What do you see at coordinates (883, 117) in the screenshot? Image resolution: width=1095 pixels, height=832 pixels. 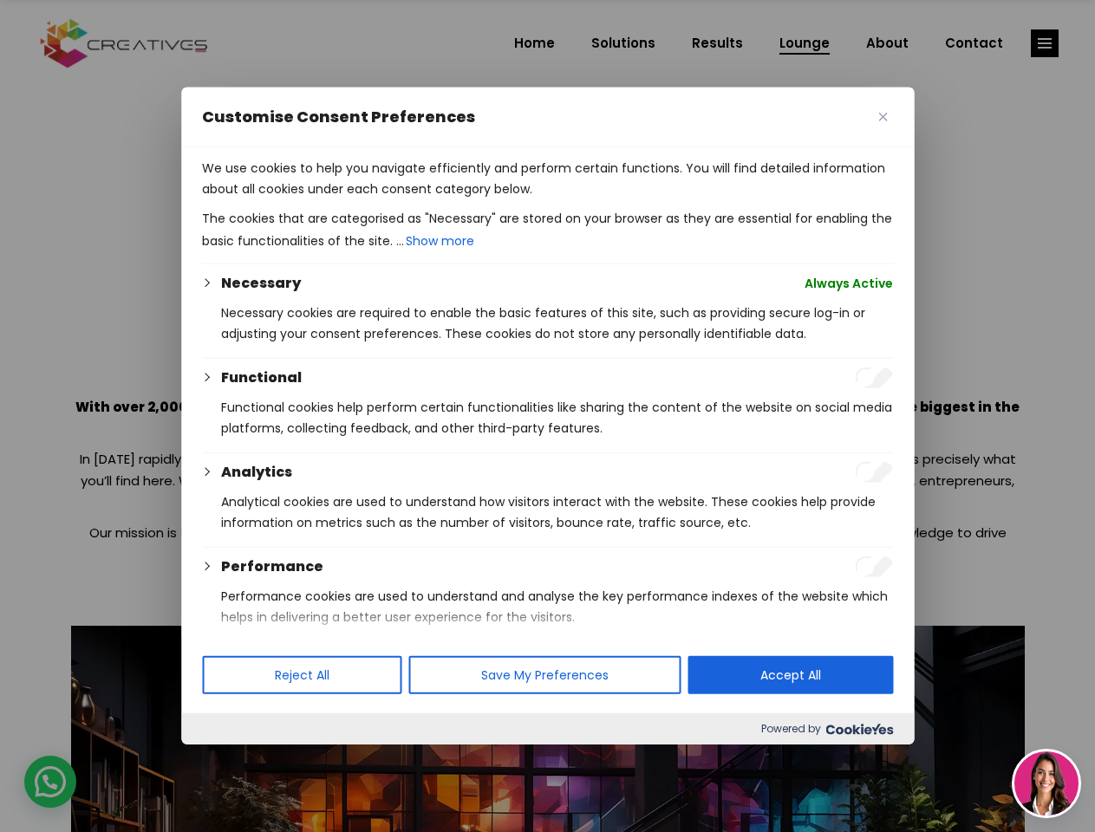 I see `img: Close` at bounding box center [883, 117].